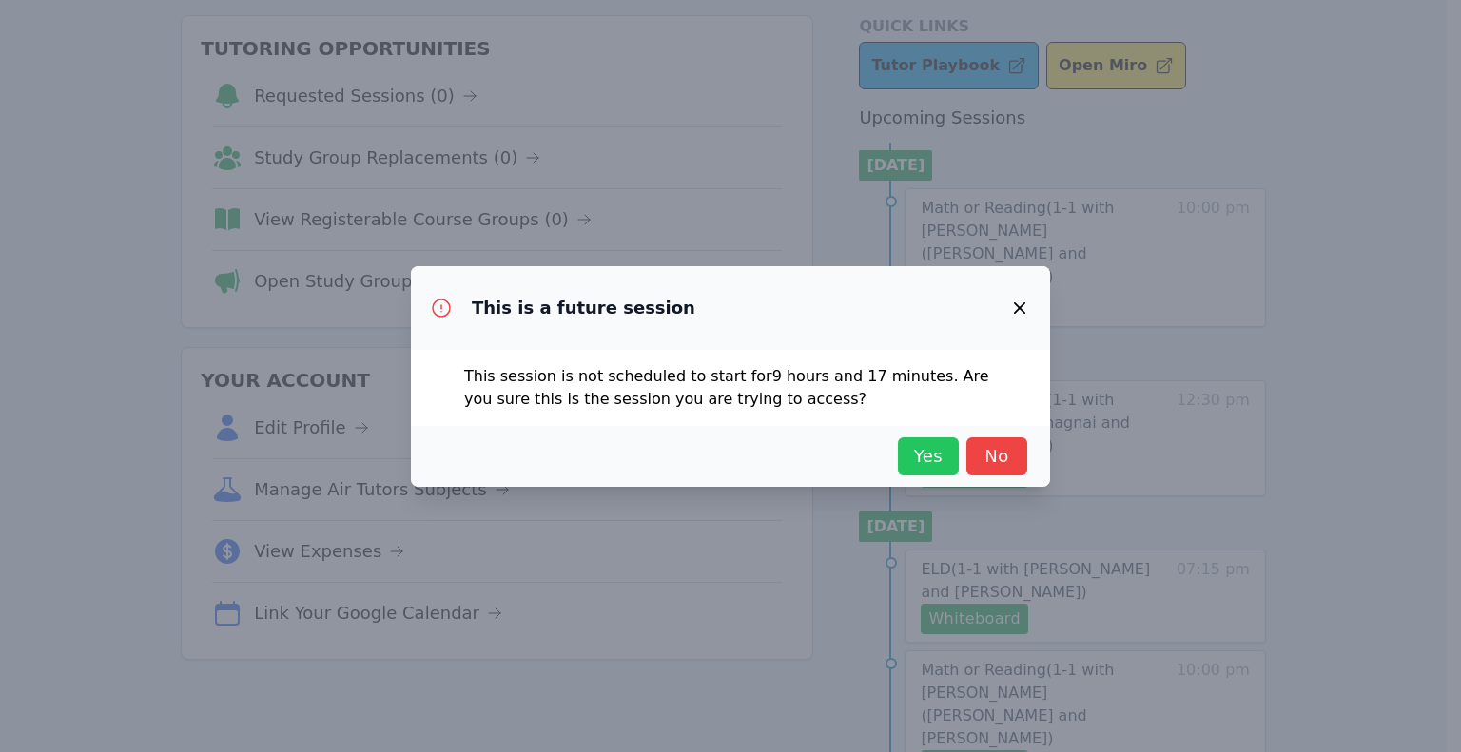 The image size is (1461, 752). What do you see at coordinates (928, 457) in the screenshot?
I see `button: Yes` at bounding box center [928, 457].